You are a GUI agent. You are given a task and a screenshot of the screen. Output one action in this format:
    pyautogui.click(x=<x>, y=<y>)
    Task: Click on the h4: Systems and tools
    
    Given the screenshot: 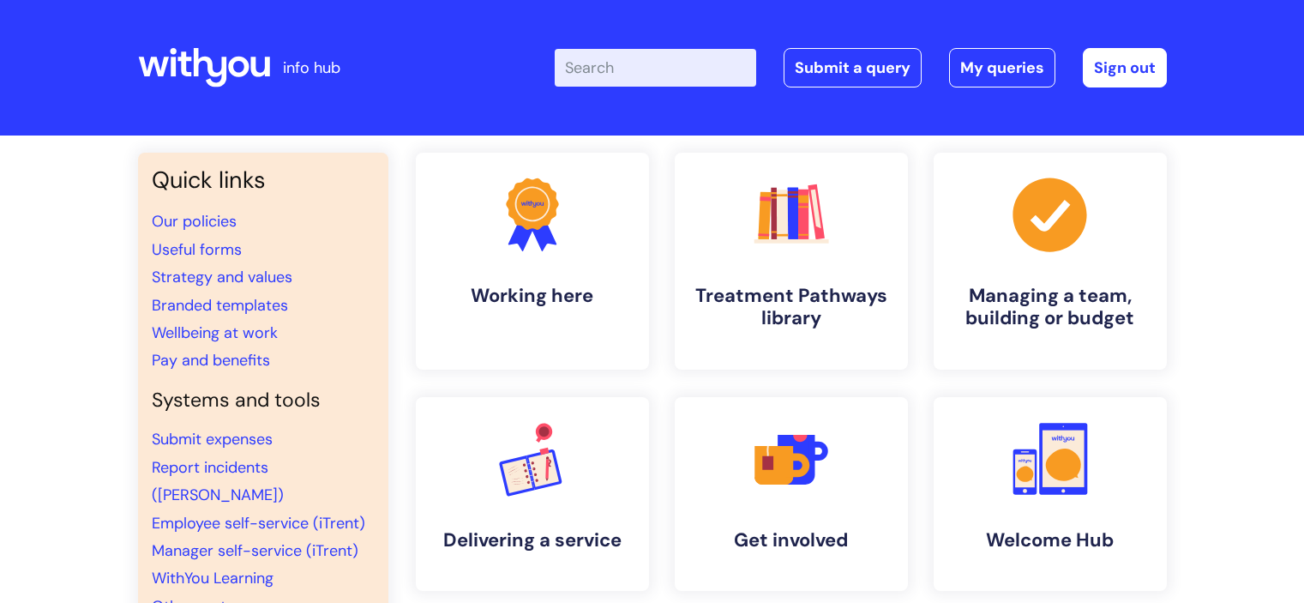 What is the action you would take?
    pyautogui.click(x=263, y=400)
    